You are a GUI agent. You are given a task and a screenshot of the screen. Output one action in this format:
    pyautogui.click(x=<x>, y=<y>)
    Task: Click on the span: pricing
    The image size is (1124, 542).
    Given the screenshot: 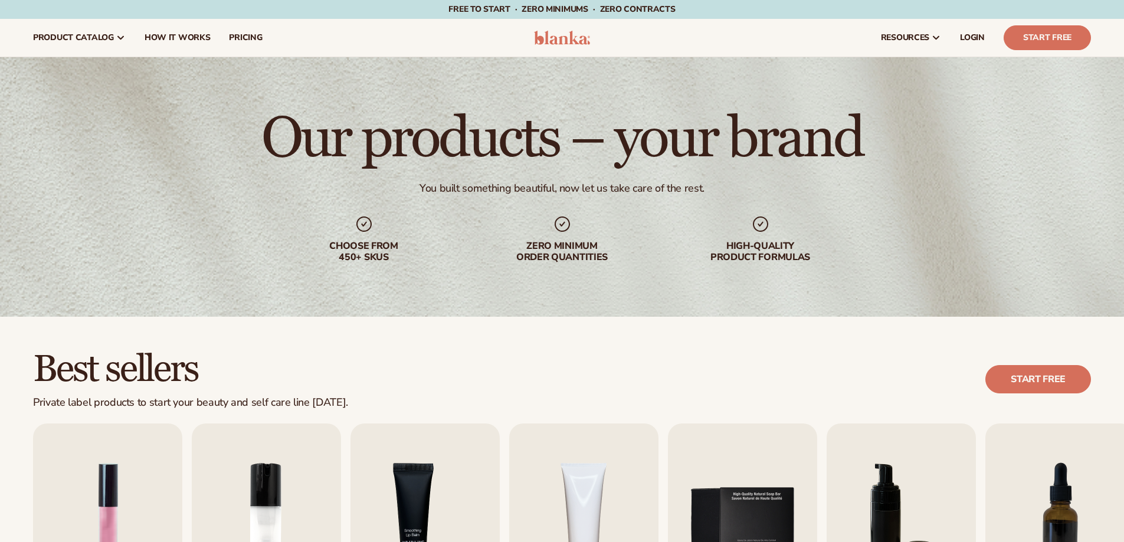 What is the action you would take?
    pyautogui.click(x=245, y=38)
    